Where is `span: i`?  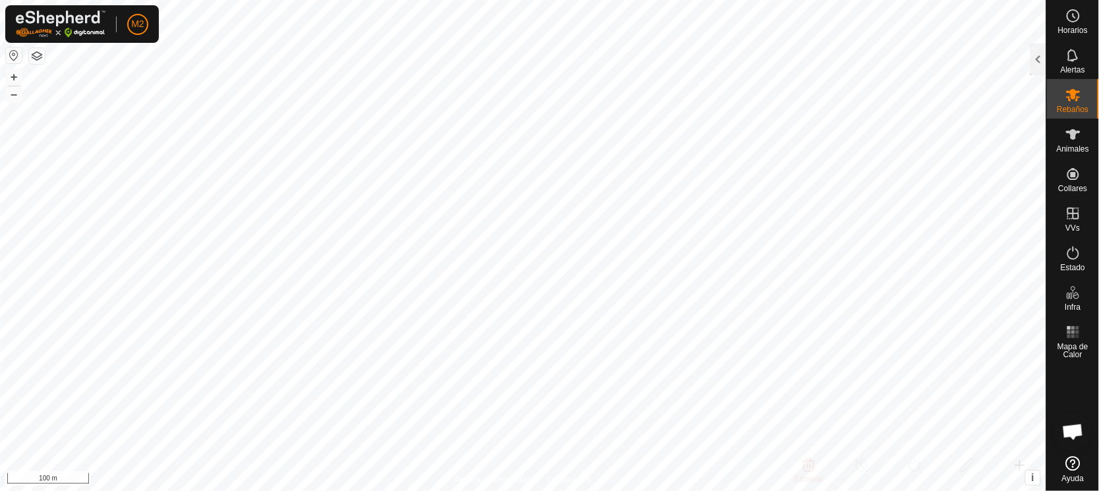 span: i is located at coordinates (1033, 477).